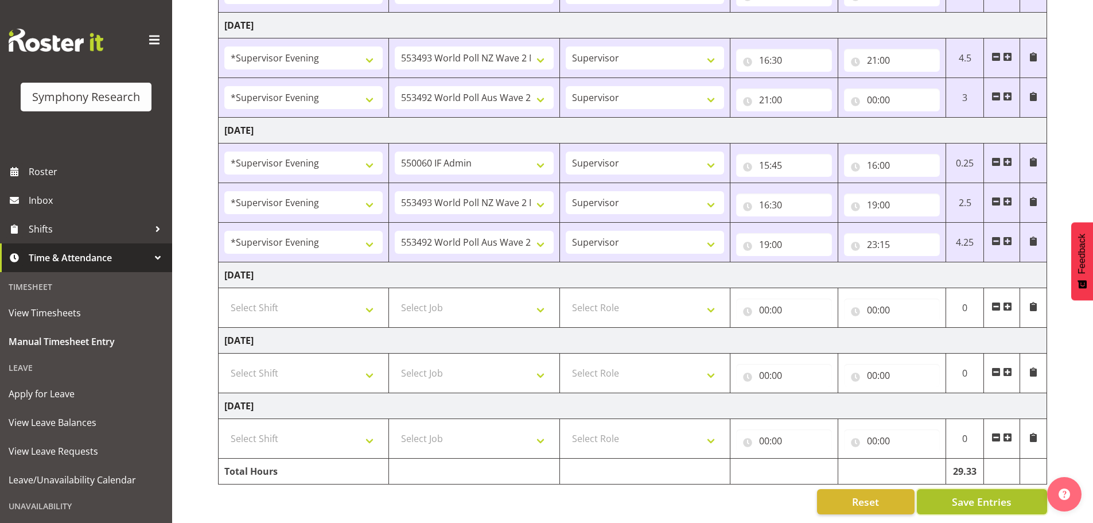  I want to click on span: Leave/Unavailability Calendar, so click(86, 480).